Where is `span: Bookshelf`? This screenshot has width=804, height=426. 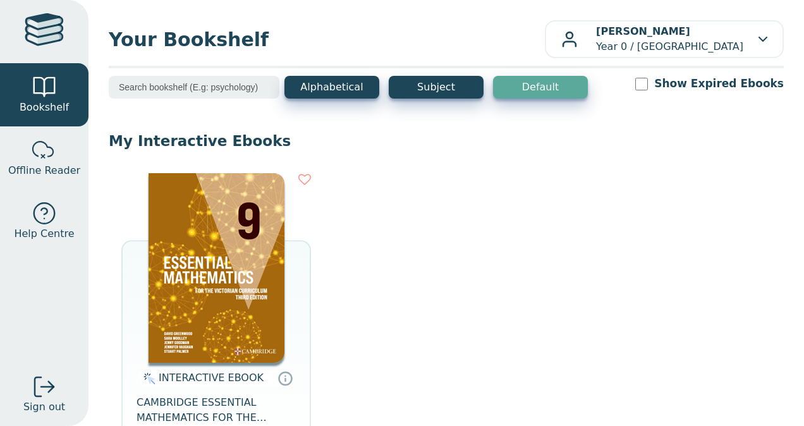
span: Bookshelf is located at coordinates (44, 107).